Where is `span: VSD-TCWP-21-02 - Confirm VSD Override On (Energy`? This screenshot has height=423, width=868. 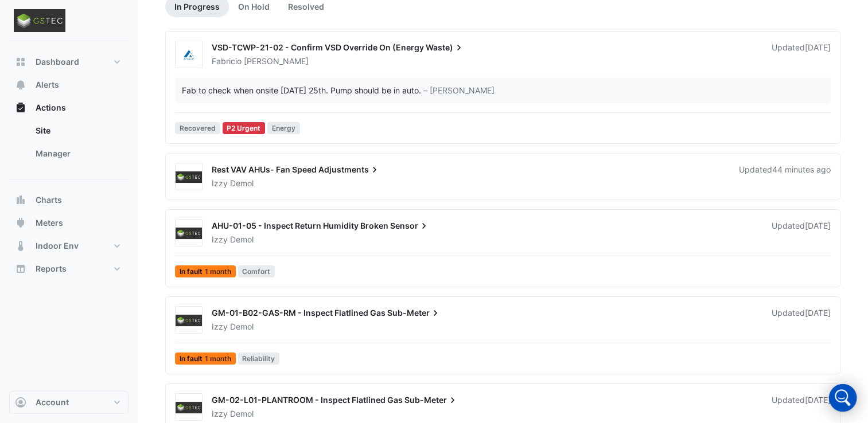 span: VSD-TCWP-21-02 - Confirm VSD Override On (Energy is located at coordinates (318, 47).